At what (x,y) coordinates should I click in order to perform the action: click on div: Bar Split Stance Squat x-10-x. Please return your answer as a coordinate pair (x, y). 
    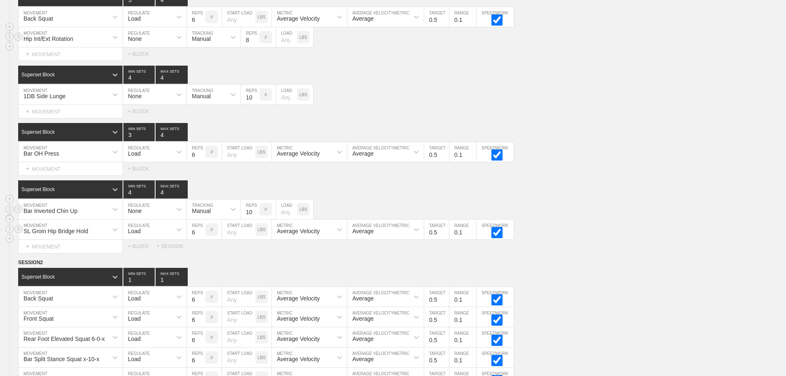
    Looking at the image, I should click on (61, 359).